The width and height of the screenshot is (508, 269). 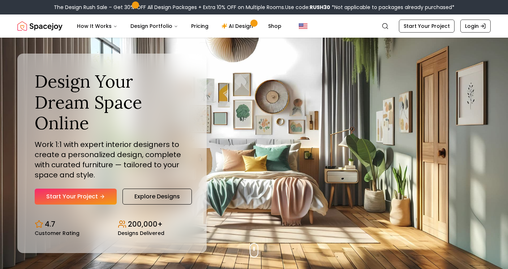 I want to click on p: 200,000+, so click(x=145, y=224).